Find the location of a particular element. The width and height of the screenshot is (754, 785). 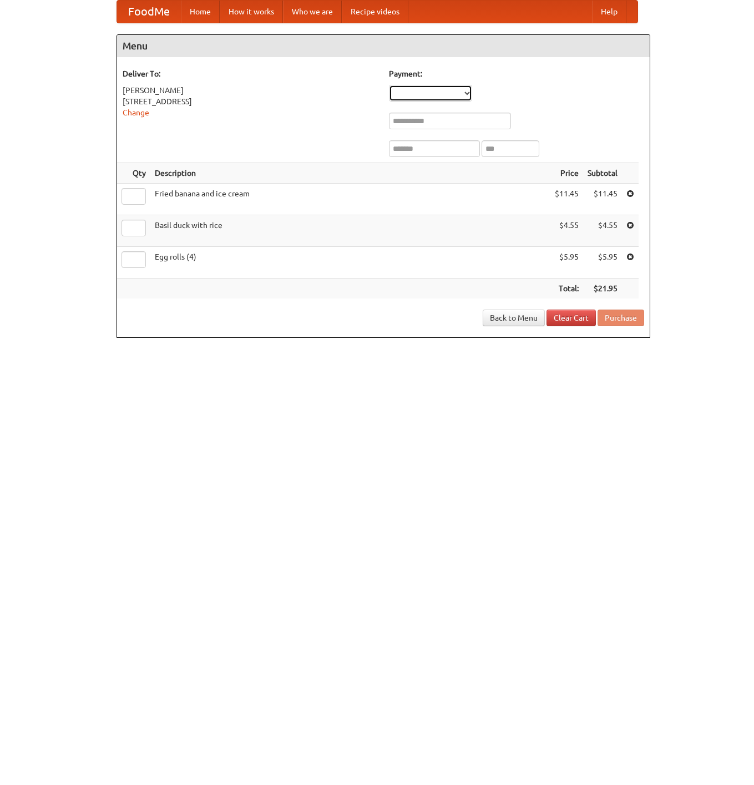

h5: Deliver To: is located at coordinates (250, 74).